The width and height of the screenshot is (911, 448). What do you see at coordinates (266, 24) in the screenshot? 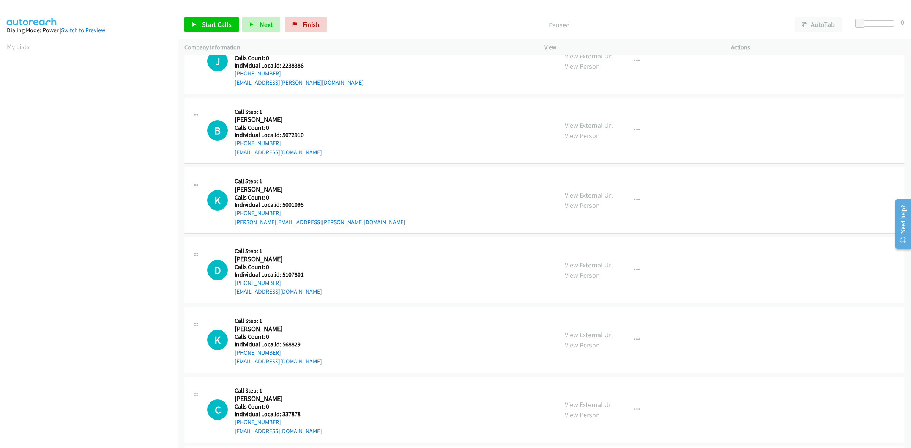
I see `span: Next` at bounding box center [266, 24].